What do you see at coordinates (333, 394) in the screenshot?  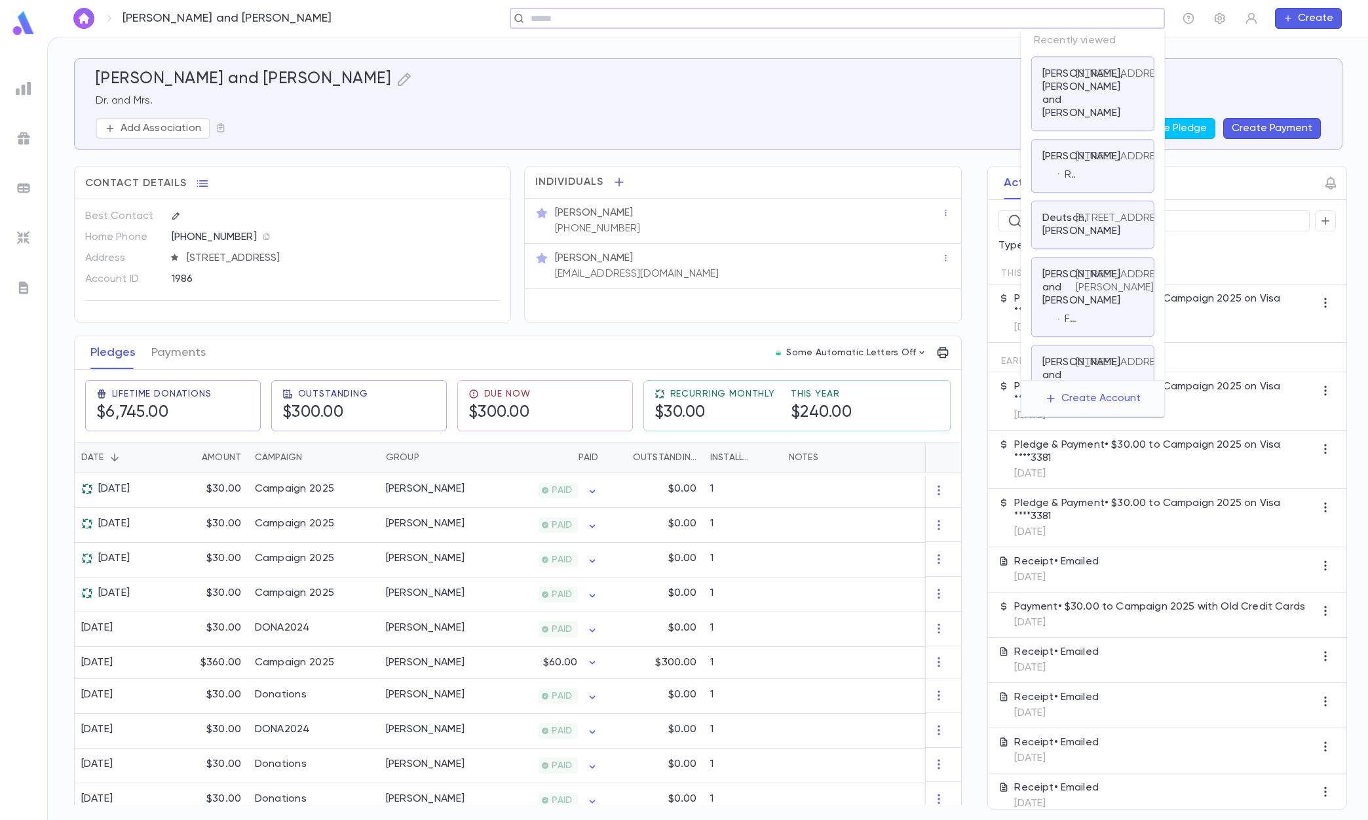 I see `span: Outstanding` at bounding box center [333, 394].